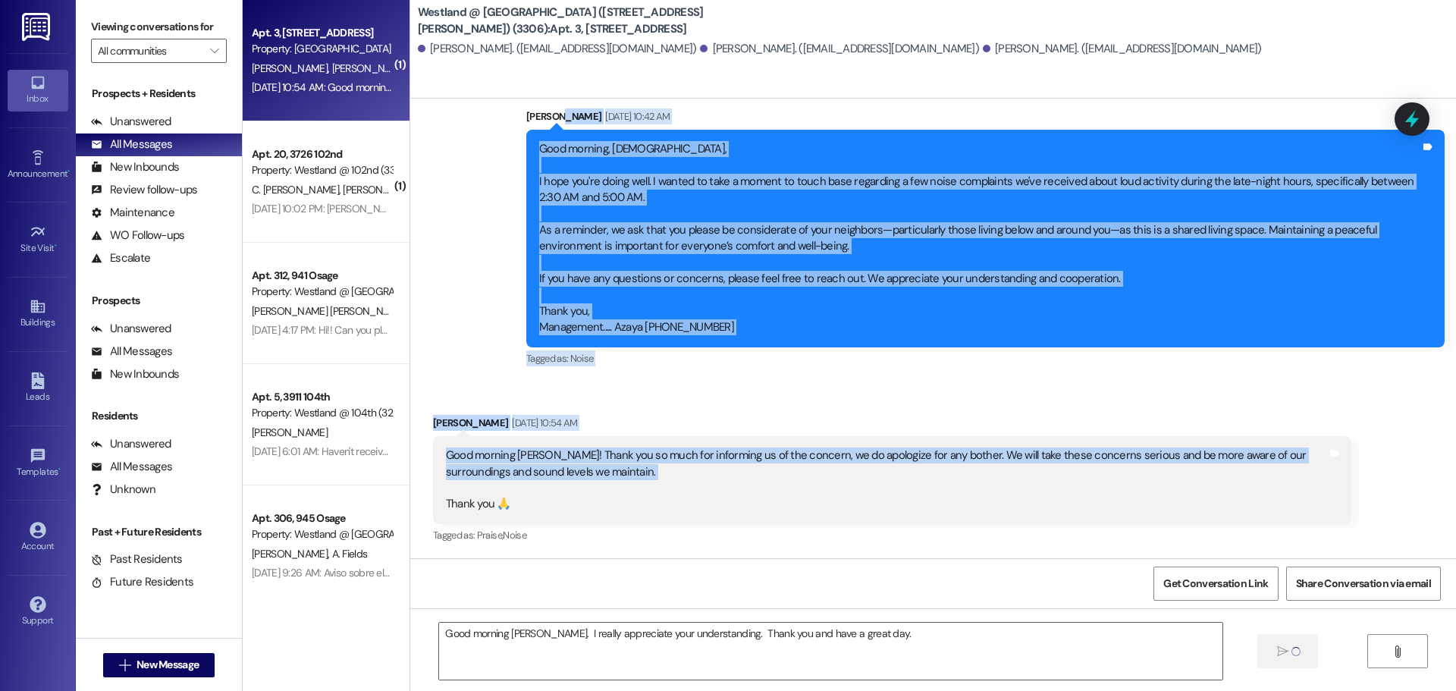  What do you see at coordinates (133, 212) in the screenshot?
I see `div: Maintenance` at bounding box center [133, 212].